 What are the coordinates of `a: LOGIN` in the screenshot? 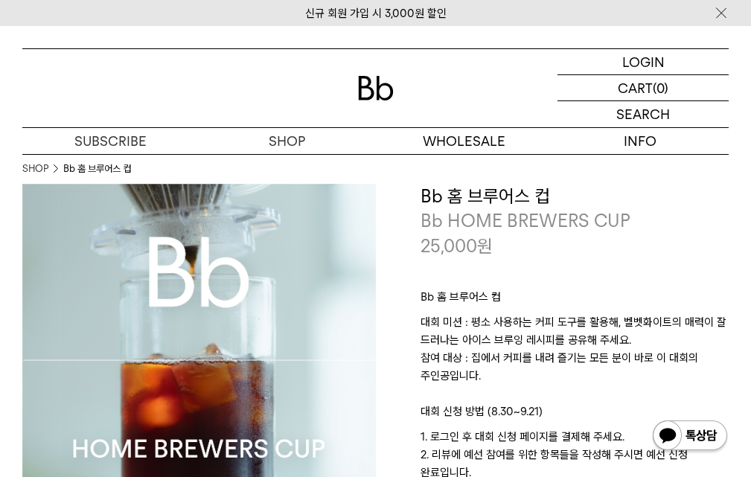 It's located at (643, 62).